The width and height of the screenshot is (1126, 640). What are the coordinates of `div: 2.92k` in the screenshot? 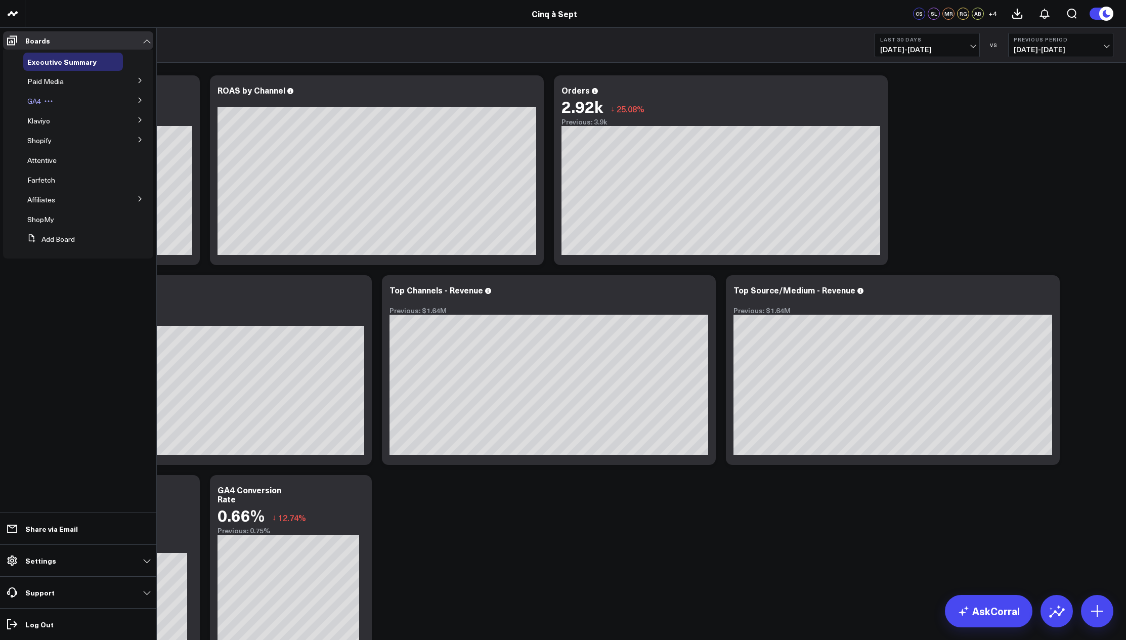 It's located at (582, 106).